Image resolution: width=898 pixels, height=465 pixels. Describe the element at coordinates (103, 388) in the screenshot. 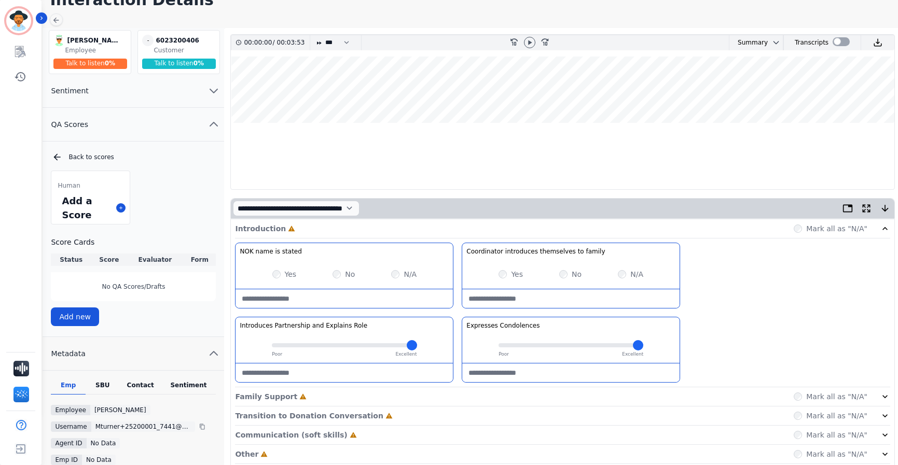

I see `div: SBU` at that location.